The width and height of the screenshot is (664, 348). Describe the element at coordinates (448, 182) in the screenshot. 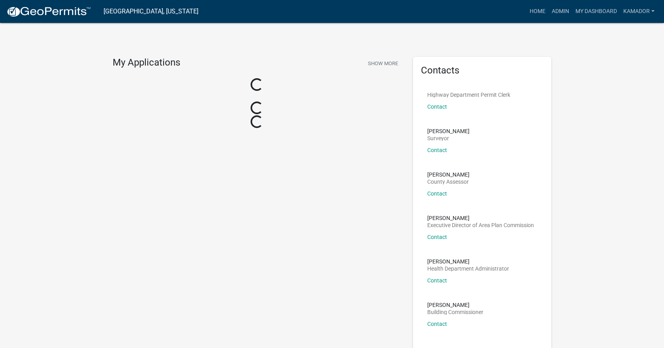

I see `p: County Assessor` at that location.